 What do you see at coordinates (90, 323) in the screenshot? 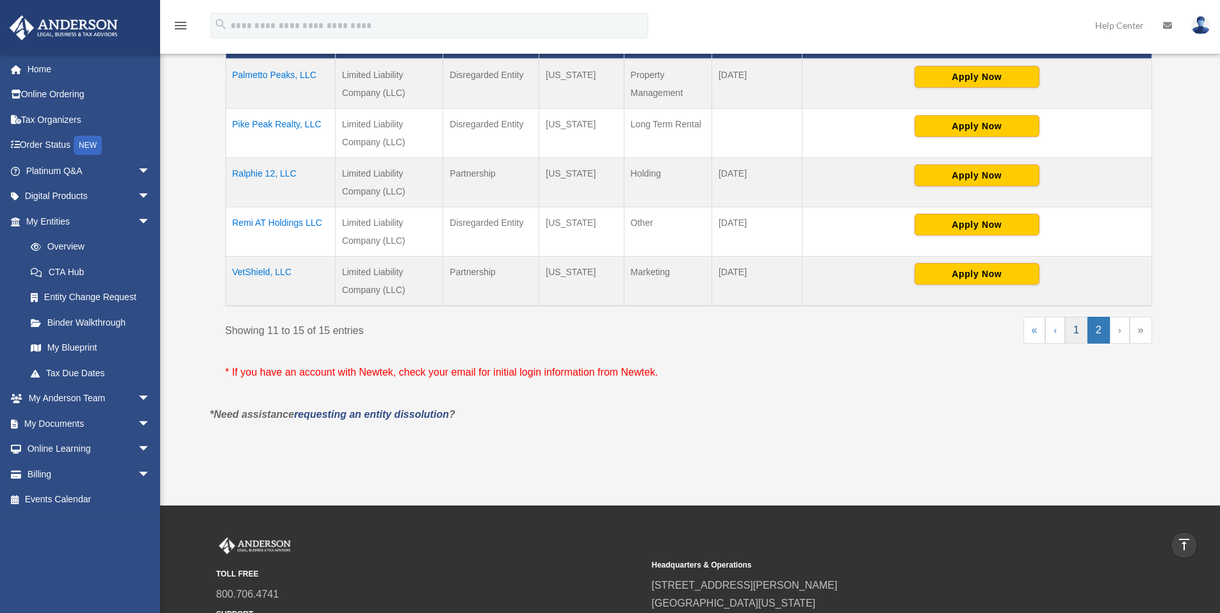
I see `a: Binder Walkthrough` at bounding box center [90, 323].